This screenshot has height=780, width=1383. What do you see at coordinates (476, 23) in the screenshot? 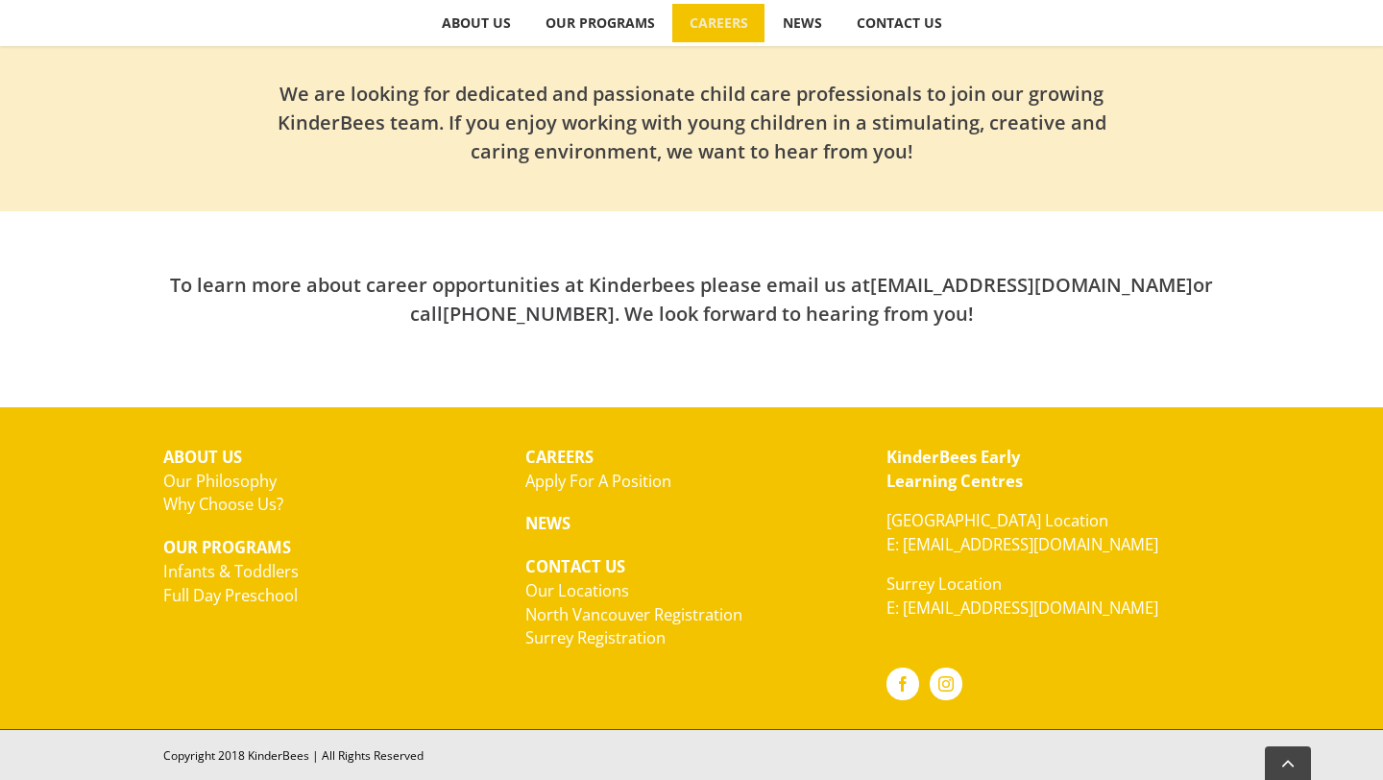
I see `span: ABOUT US` at bounding box center [476, 23].